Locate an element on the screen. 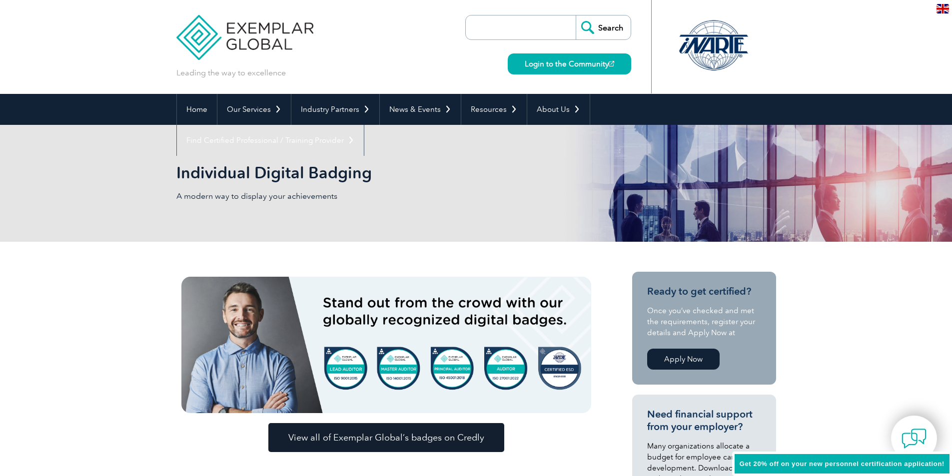  h3: Need financial support from your employer? is located at coordinates (704, 421).